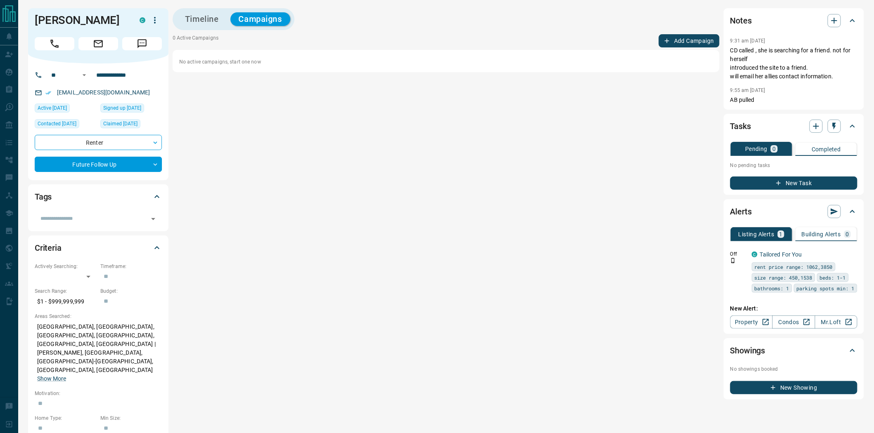 The width and height of the screenshot is (874, 433). I want to click on span: rent price range: 1062,3850, so click(793, 267).